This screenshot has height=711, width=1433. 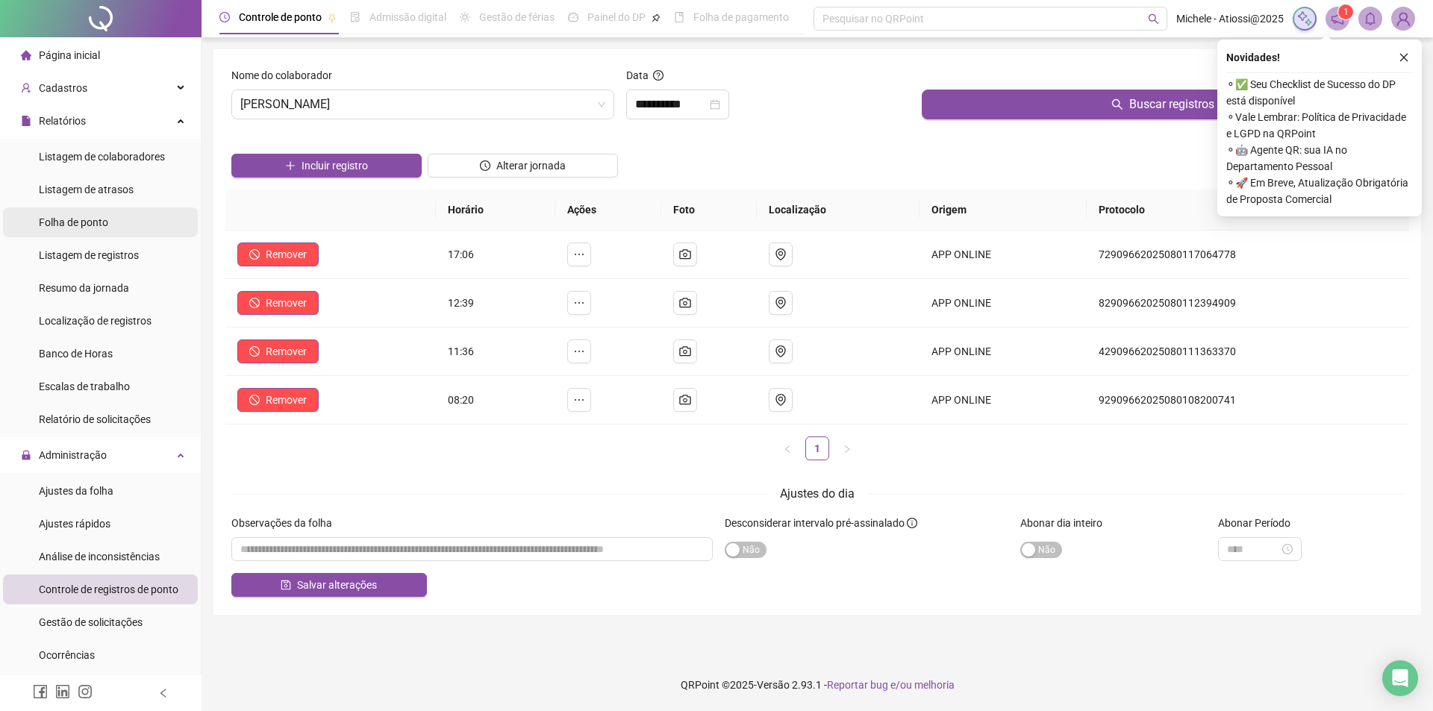 I want to click on span: book, so click(x=679, y=17).